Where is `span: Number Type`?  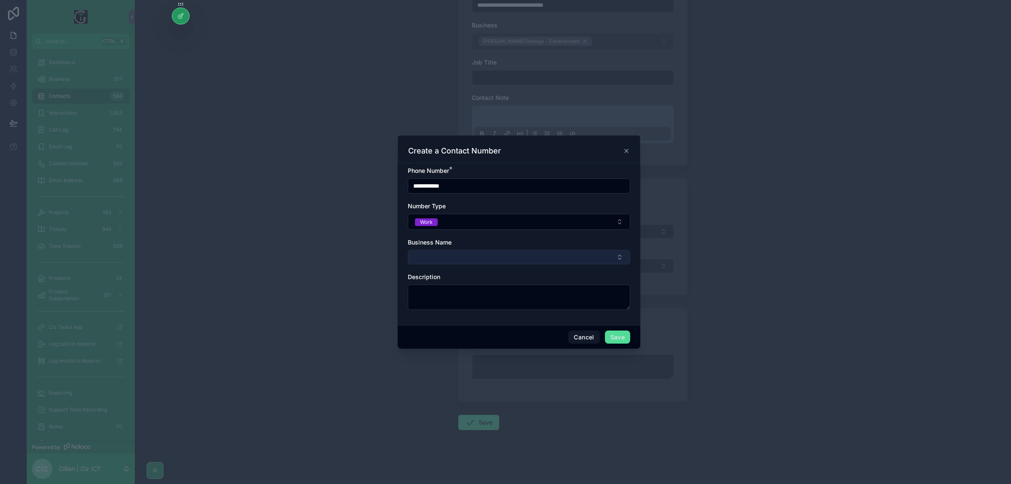
span: Number Type is located at coordinates (427, 206).